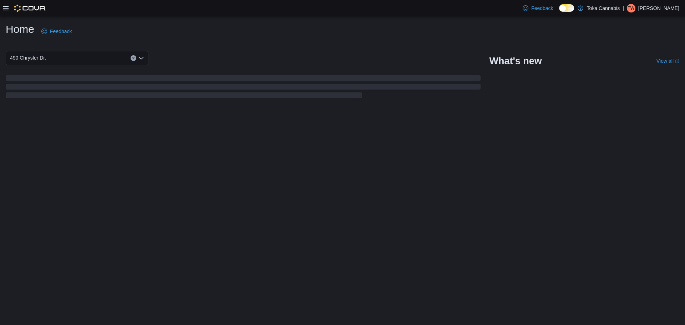 The height and width of the screenshot is (325, 685). What do you see at coordinates (566, 8) in the screenshot?
I see `input: Dark Mode` at bounding box center [566, 8].